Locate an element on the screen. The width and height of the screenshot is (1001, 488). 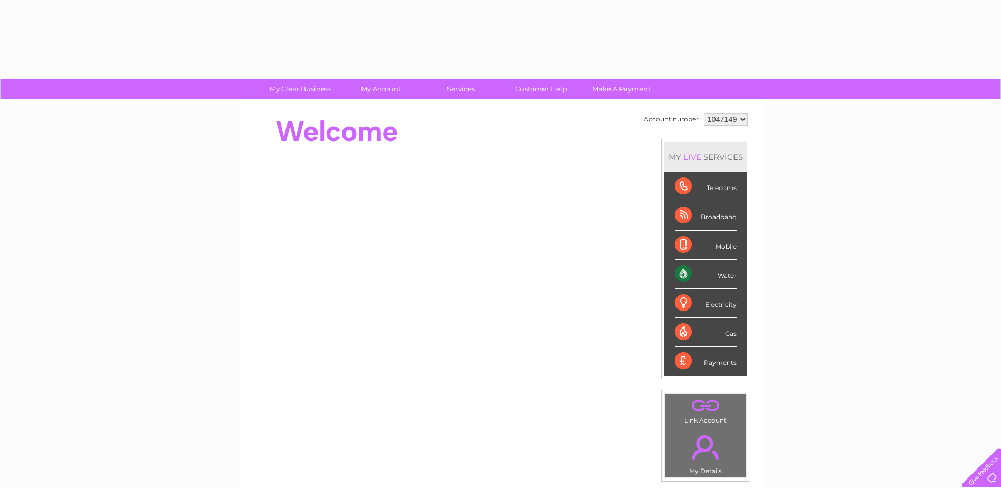
div: Broadband is located at coordinates (706, 215).